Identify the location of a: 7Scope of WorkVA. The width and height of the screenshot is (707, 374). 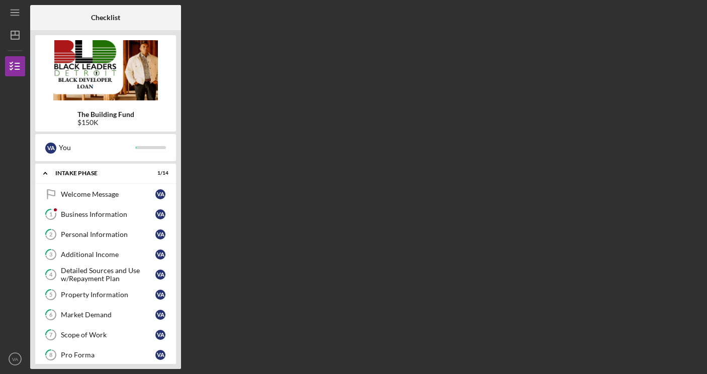
(106, 335).